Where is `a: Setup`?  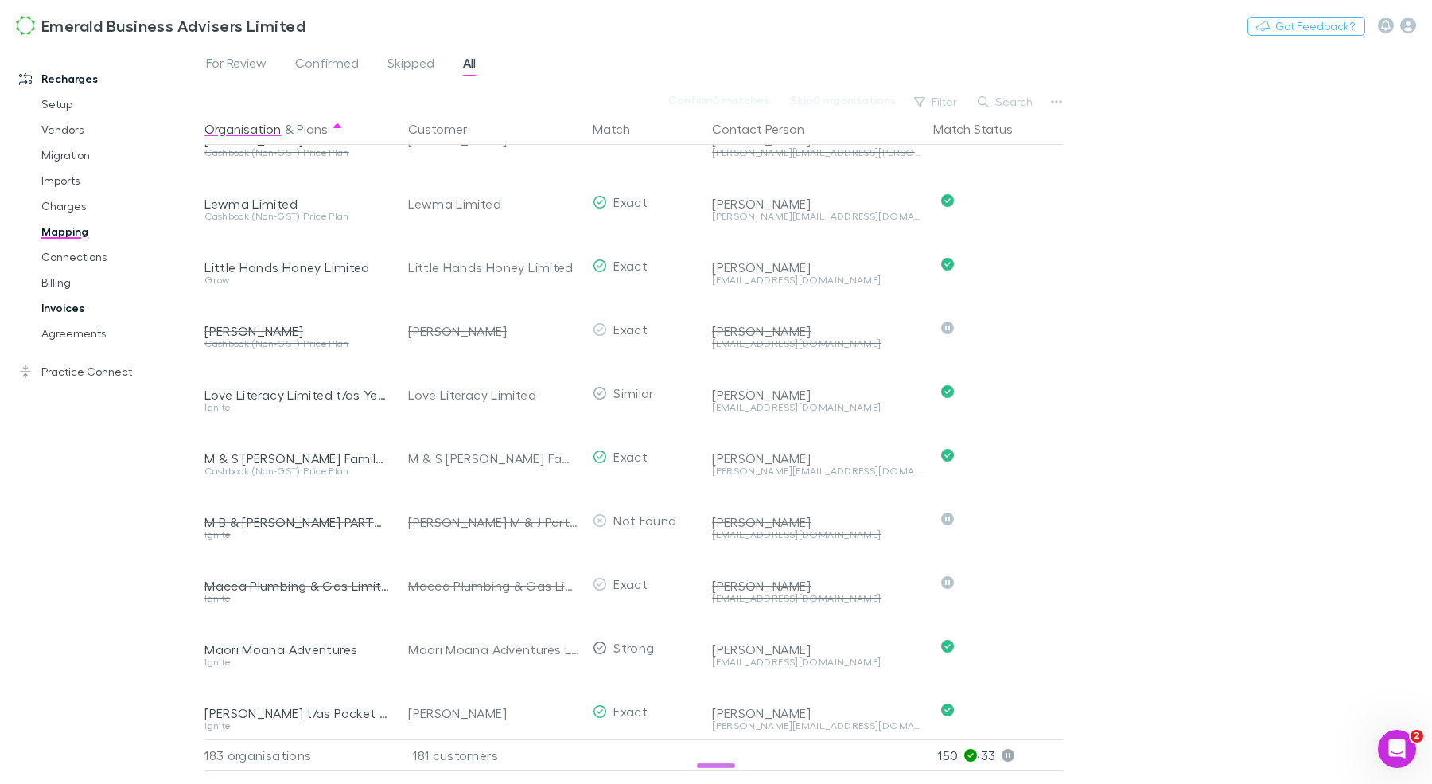
a: Setup is located at coordinates (113, 104).